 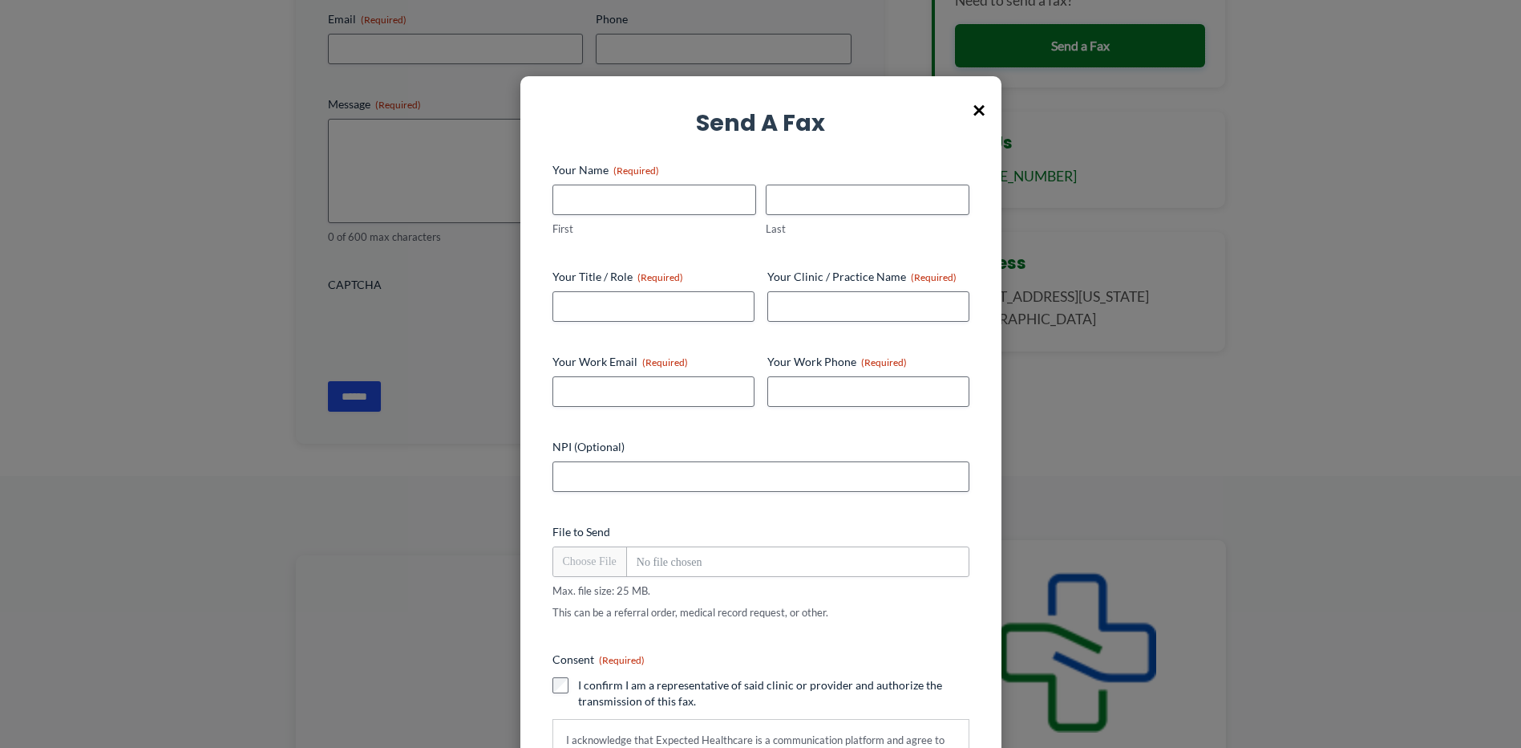 What do you see at coordinates (868, 229) in the screenshot?
I see `label: Last` at bounding box center [868, 229].